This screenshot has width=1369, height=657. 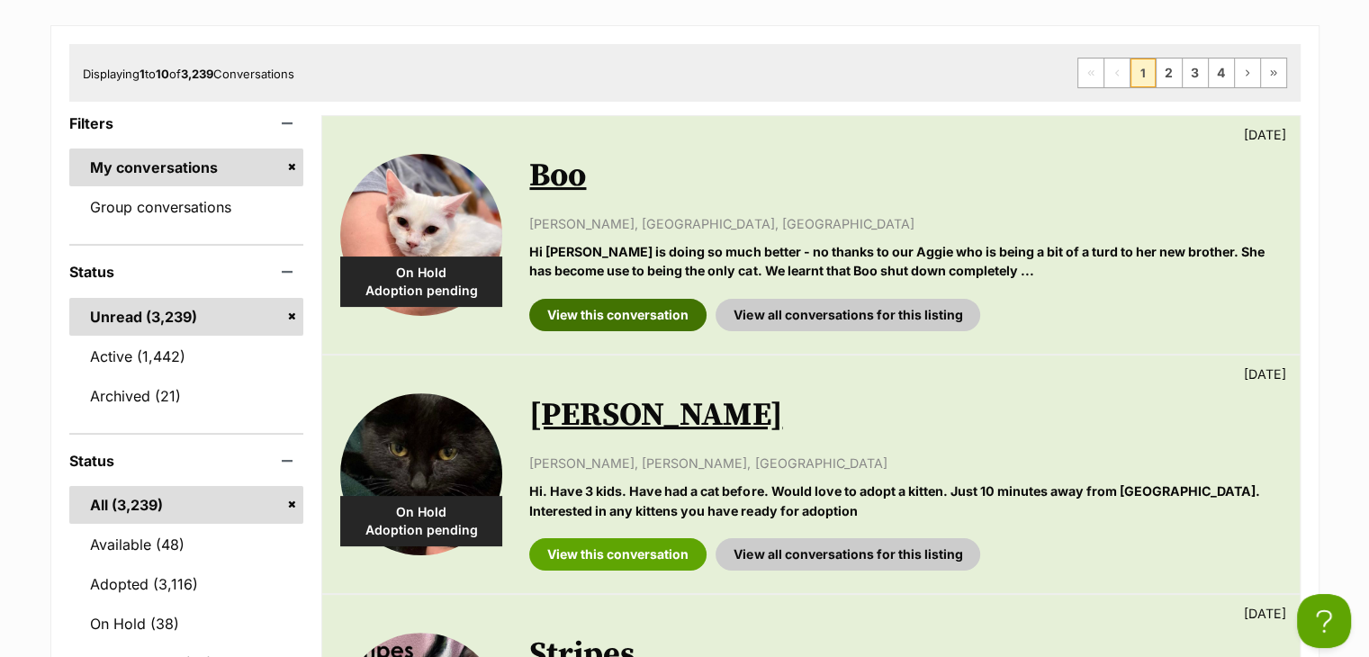 What do you see at coordinates (186, 624) in the screenshot?
I see `a: On Hold (38)` at bounding box center [186, 624].